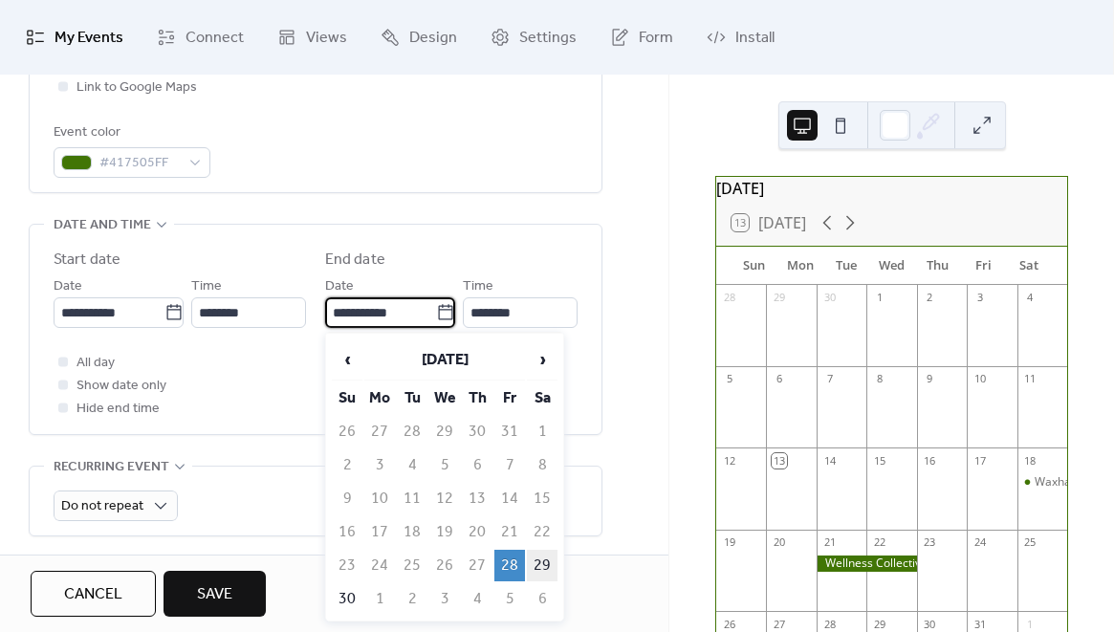 The image size is (1114, 632). Describe the element at coordinates (87, 260) in the screenshot. I see `div: Start date` at that location.